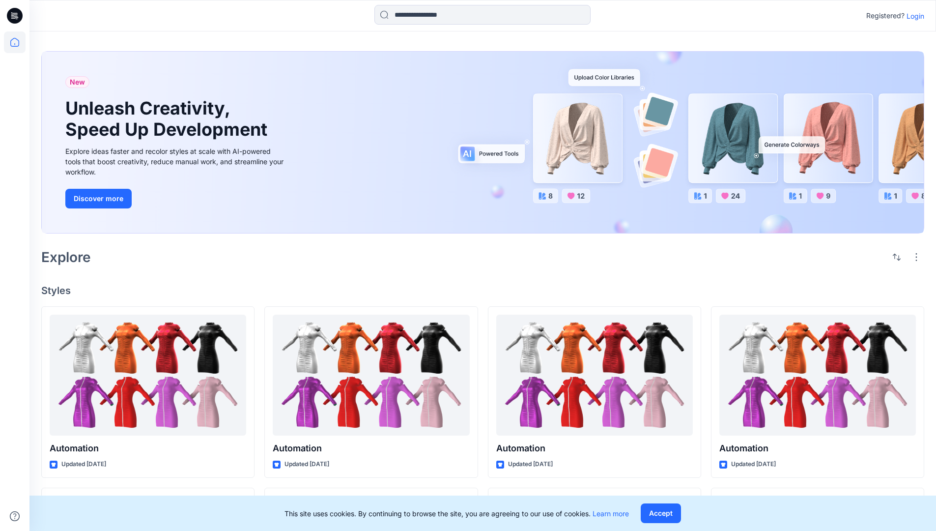  I want to click on h1: Unleash Creativity, Speed Up Development, so click(169, 119).